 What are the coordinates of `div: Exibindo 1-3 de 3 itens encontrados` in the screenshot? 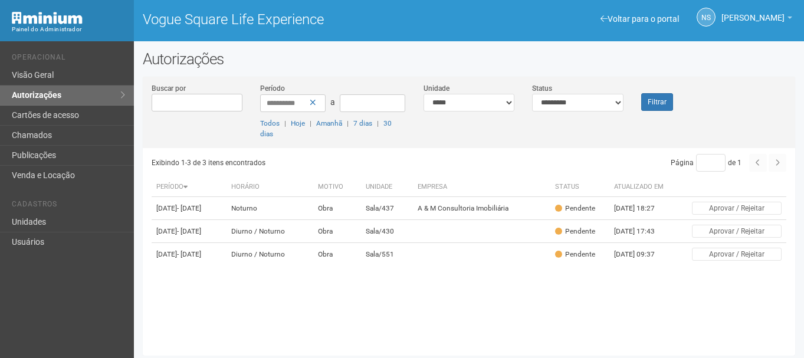 It's located at (308, 163).